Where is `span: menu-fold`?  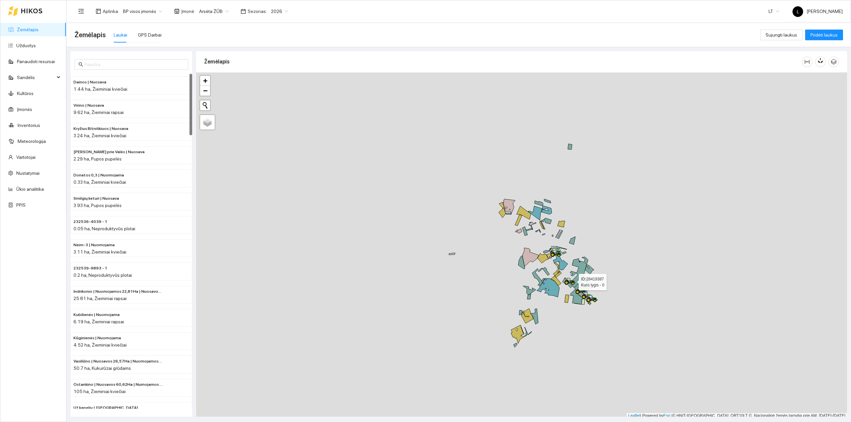 span: menu-fold is located at coordinates (81, 11).